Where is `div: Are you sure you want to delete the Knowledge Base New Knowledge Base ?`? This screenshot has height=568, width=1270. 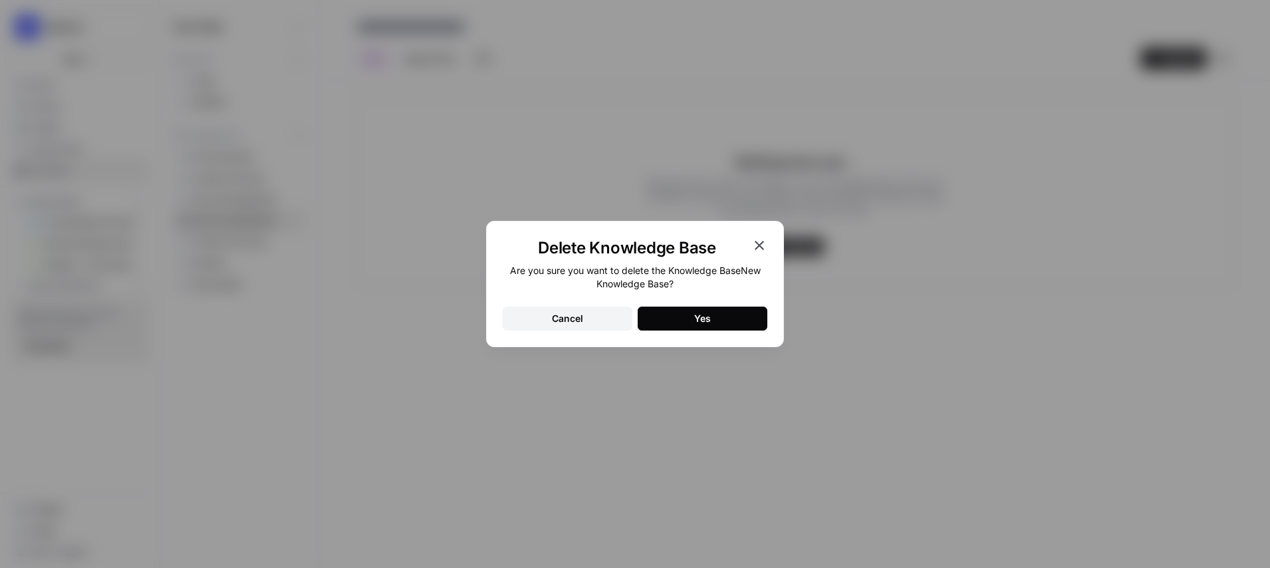 div: Are you sure you want to delete the Knowledge Base New Knowledge Base ? is located at coordinates (635, 277).